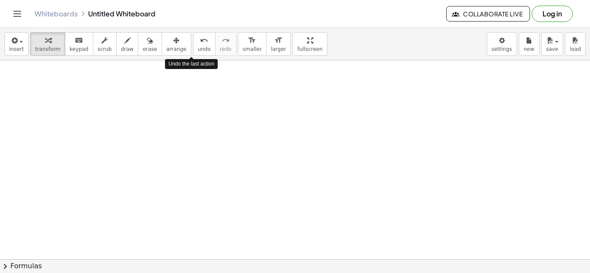 The width and height of the screenshot is (590, 273). I want to click on span: new, so click(529, 49).